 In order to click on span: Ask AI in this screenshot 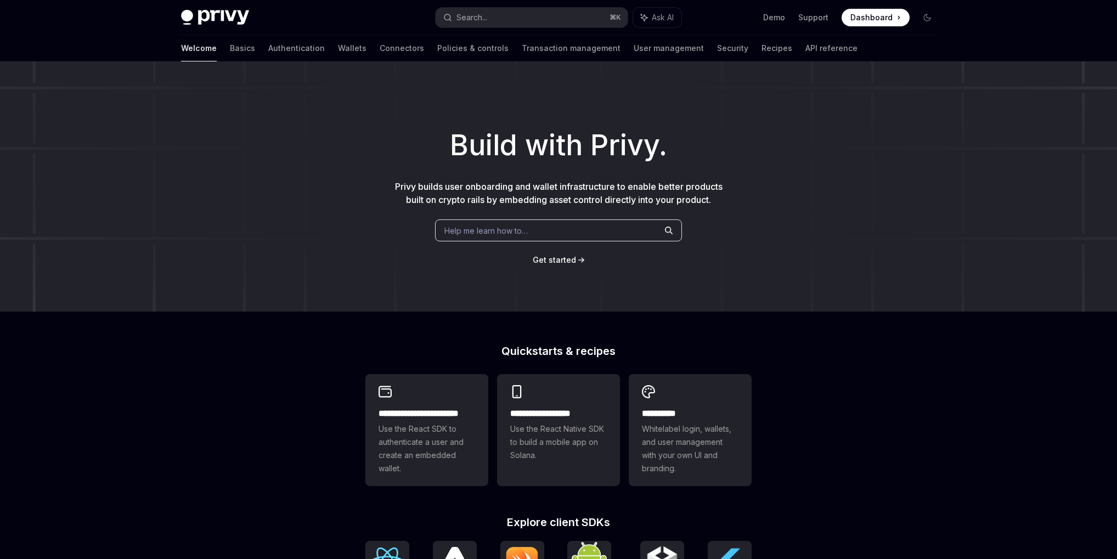, I will do `click(663, 18)`.